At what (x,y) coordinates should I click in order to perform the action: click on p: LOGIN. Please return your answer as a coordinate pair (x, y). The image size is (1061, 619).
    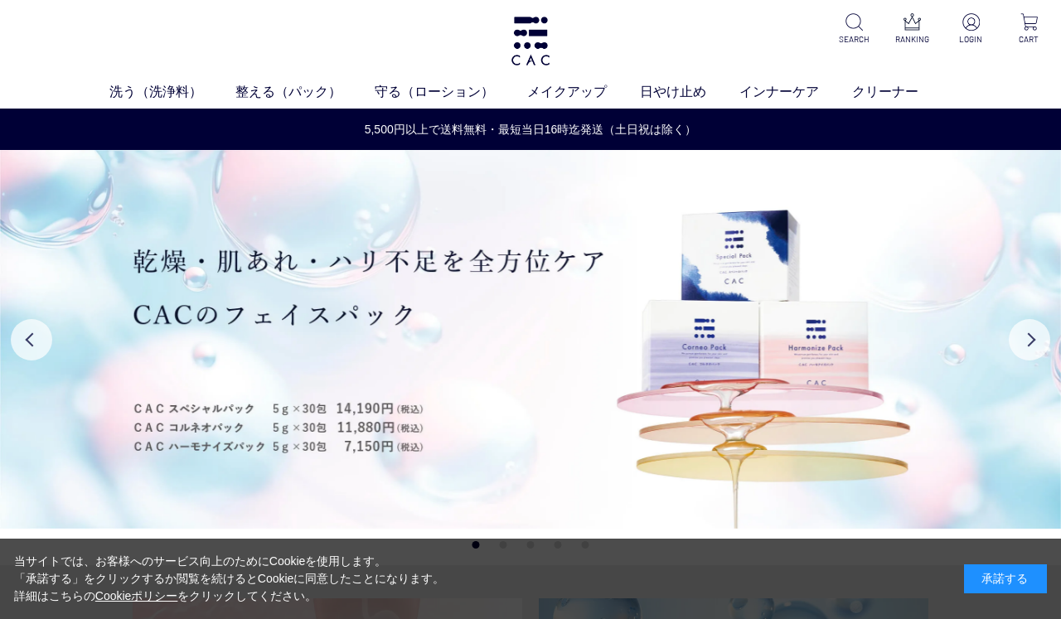
    Looking at the image, I should click on (970, 39).